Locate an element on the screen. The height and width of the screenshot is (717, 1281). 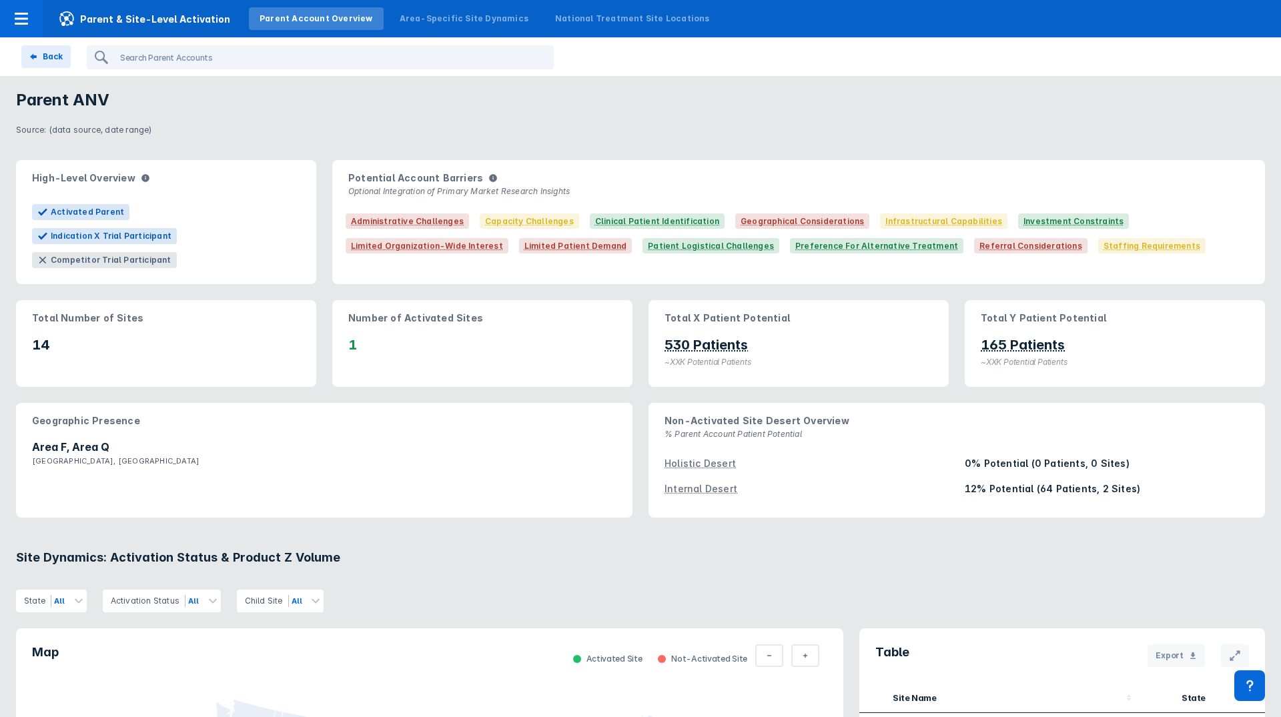
div: Activation Status is located at coordinates (148, 601).